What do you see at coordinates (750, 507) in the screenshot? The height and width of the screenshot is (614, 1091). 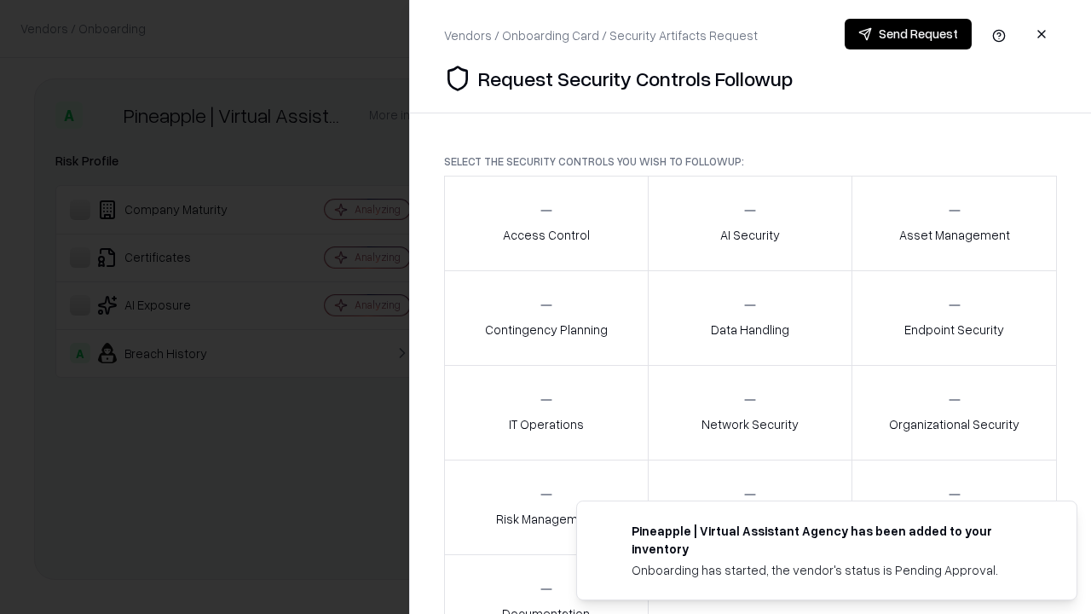 I see `button: Security Incidents` at bounding box center [750, 507].